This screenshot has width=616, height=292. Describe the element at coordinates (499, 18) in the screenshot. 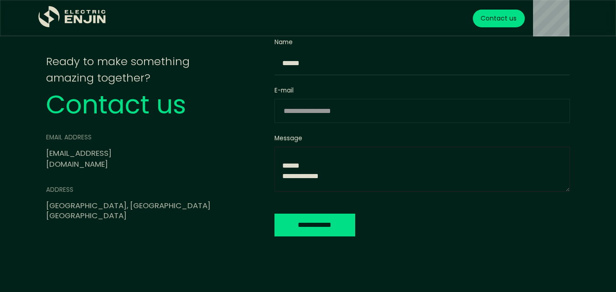

I see `a: Contact us` at that location.